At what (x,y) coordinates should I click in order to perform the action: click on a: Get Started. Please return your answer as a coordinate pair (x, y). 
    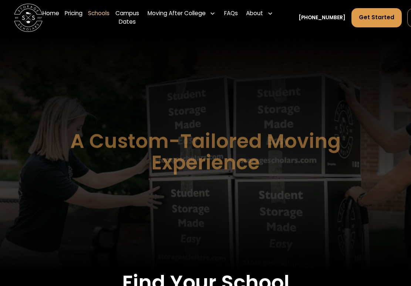
    Looking at the image, I should click on (377, 18).